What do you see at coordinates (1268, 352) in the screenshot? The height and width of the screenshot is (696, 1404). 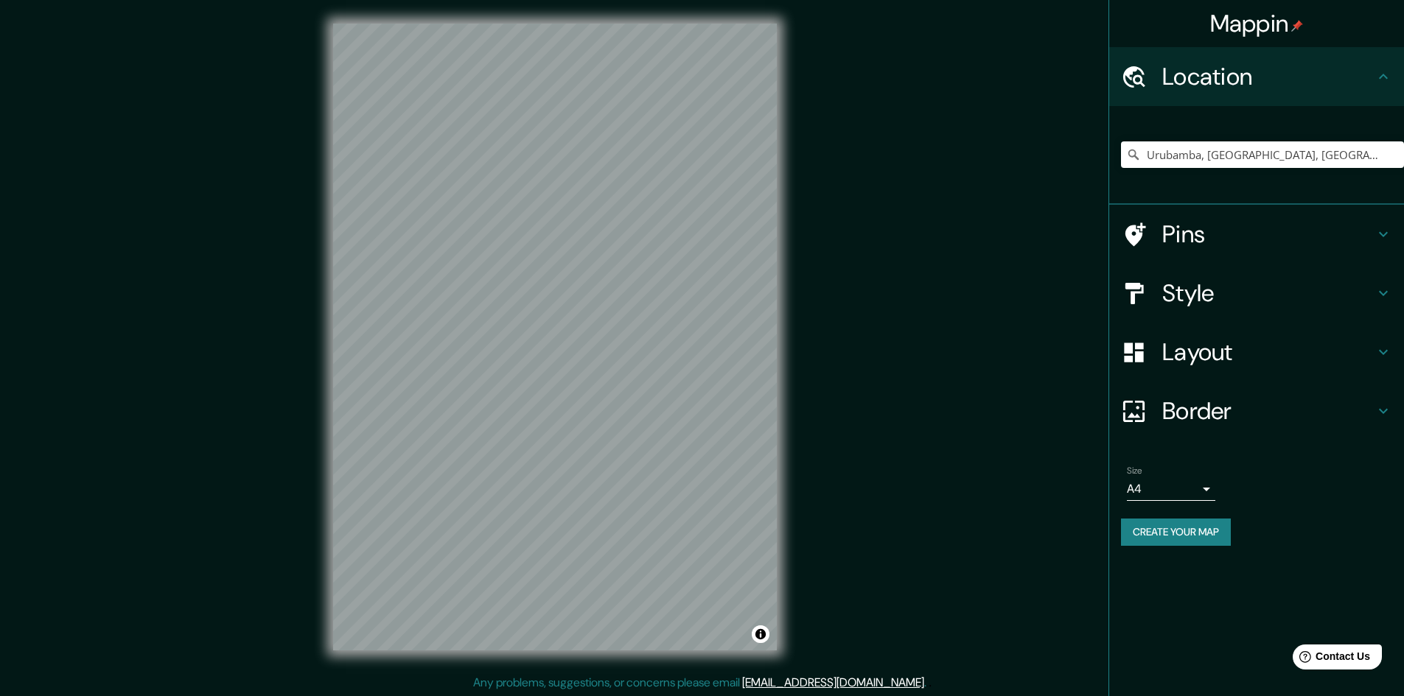 I see `h4: Layout` at bounding box center [1268, 352].